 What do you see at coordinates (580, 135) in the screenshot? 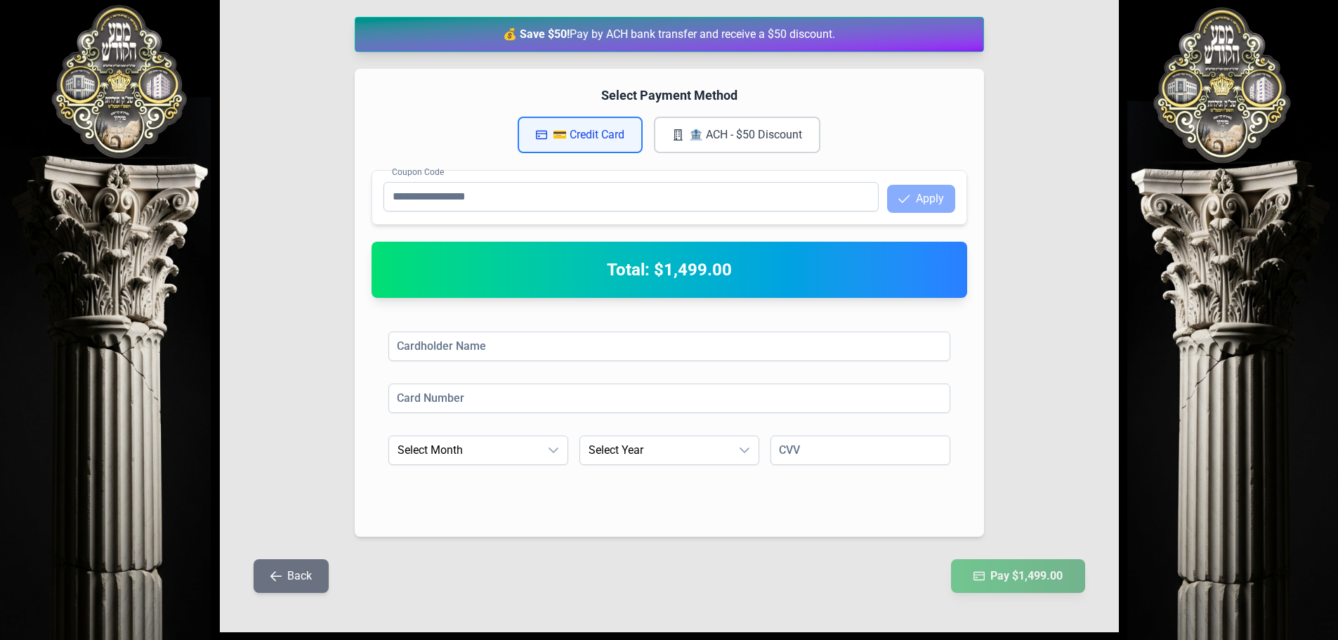
I see `button: 💳 Credit Card` at bounding box center [580, 135].